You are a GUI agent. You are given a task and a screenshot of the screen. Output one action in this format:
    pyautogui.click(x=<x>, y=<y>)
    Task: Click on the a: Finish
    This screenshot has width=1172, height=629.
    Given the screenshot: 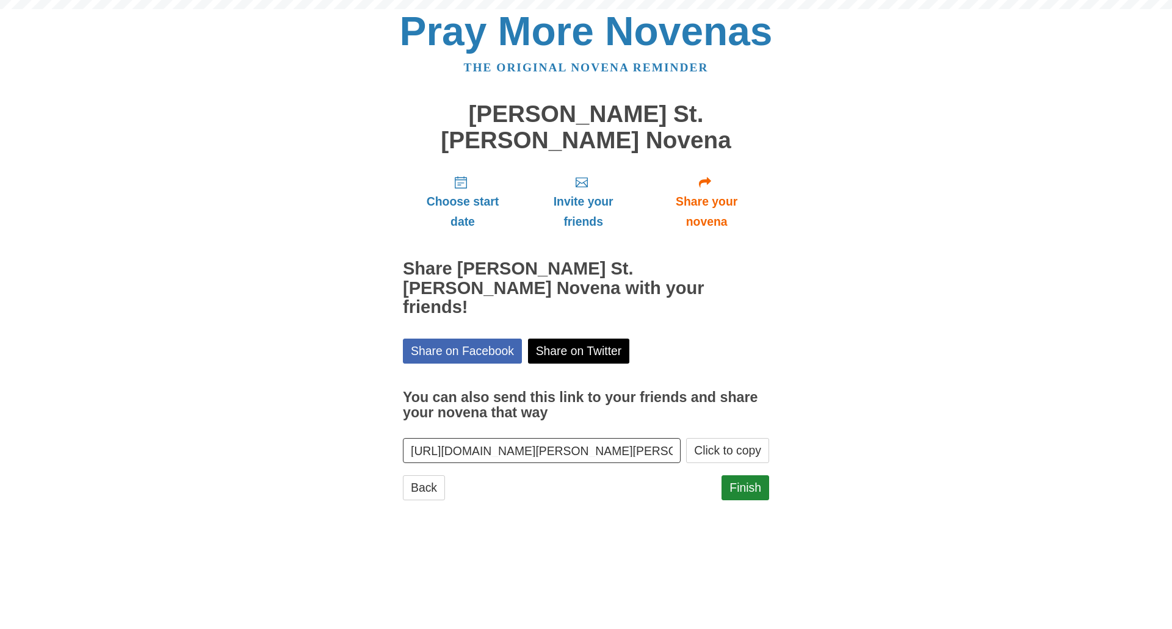 What is the action you would take?
    pyautogui.click(x=745, y=488)
    